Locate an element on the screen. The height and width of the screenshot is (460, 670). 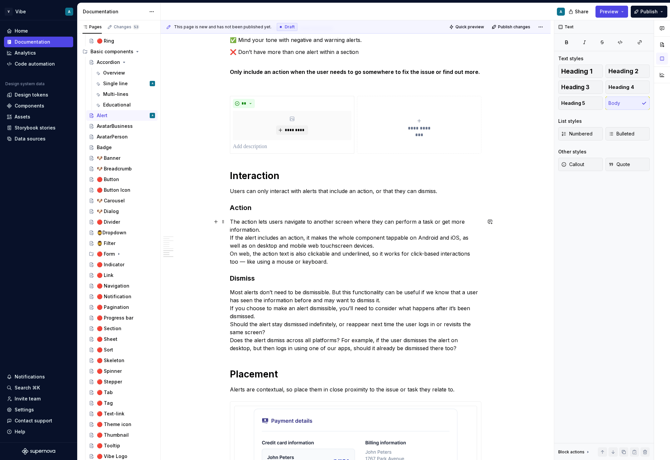
a: Overview is located at coordinates (125, 73).